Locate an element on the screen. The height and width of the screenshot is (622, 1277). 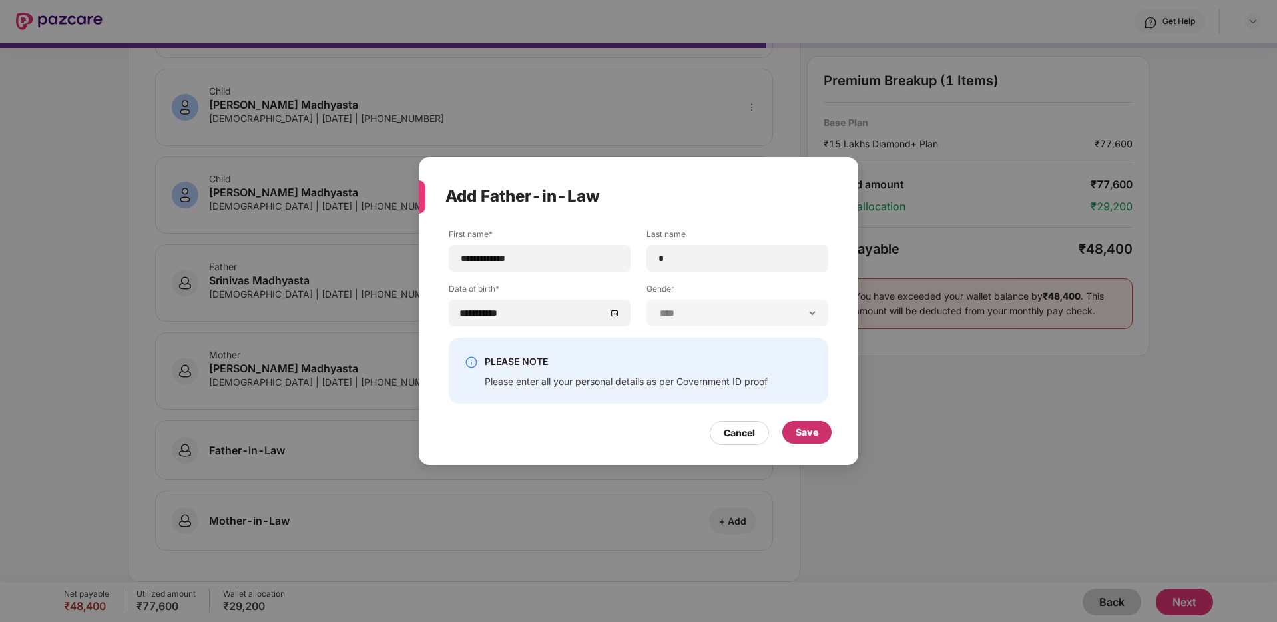
div: Please enter all your personal details as per Government ID proof is located at coordinates (626, 381).